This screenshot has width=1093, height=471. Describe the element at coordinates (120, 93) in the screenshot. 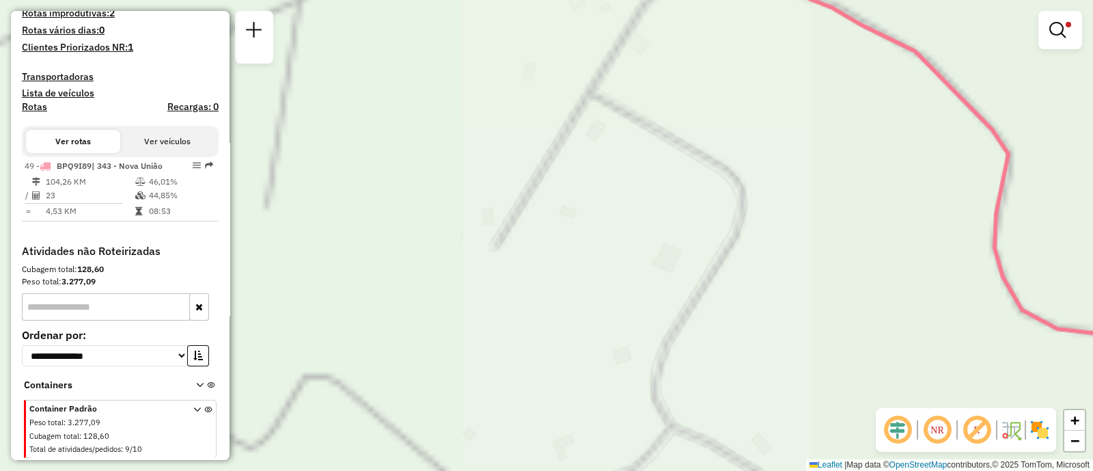

I see `h4: Lista de veículos` at that location.